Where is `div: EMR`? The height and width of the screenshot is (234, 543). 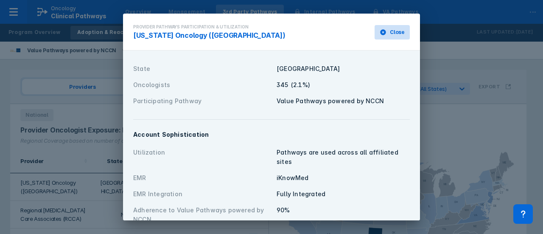 div: EMR is located at coordinates (202, 178).